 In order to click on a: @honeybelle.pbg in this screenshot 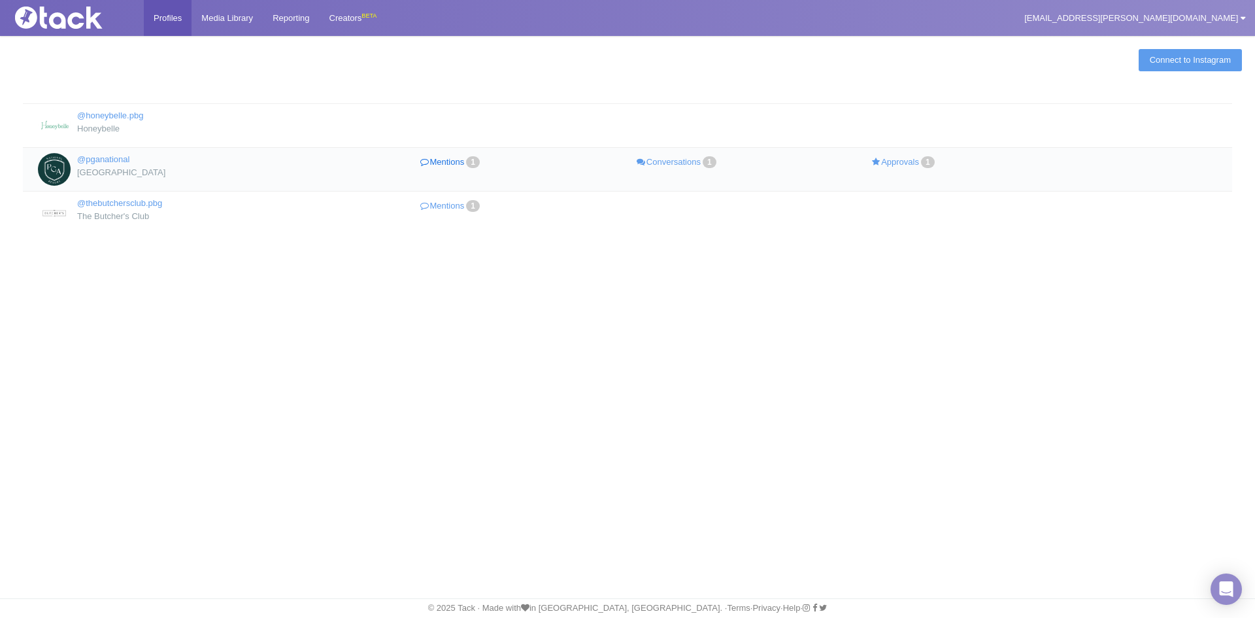, I will do `click(110, 115)`.